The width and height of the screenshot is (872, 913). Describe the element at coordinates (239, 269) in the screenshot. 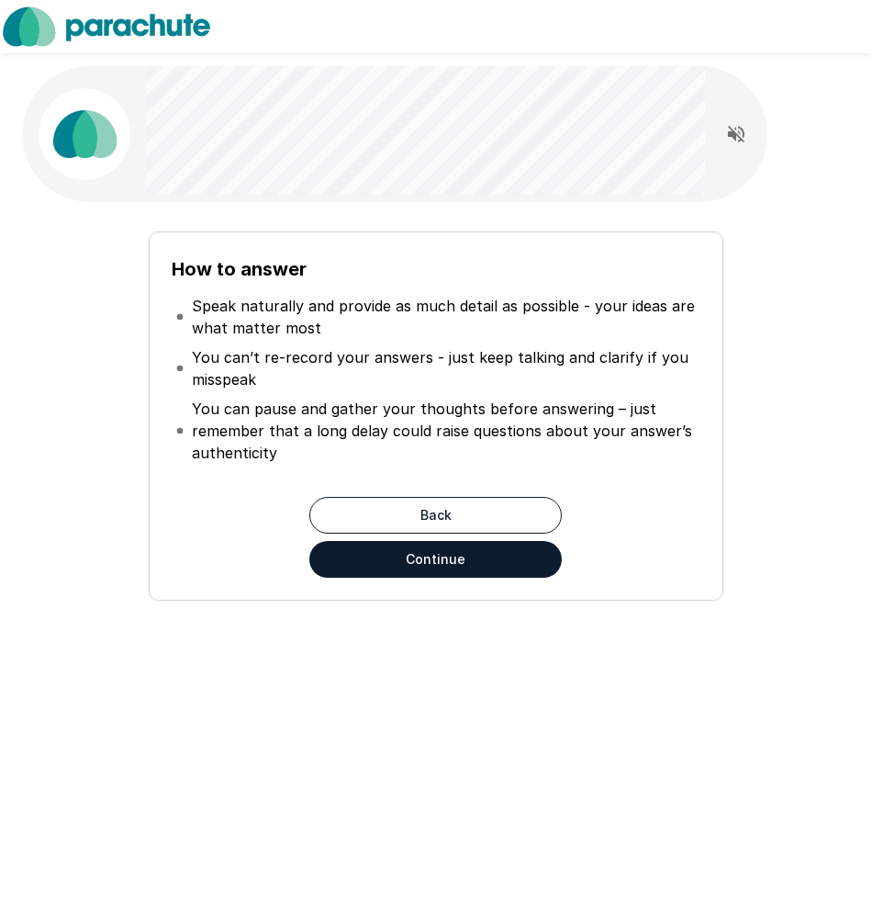

I see `b: How to answer` at that location.